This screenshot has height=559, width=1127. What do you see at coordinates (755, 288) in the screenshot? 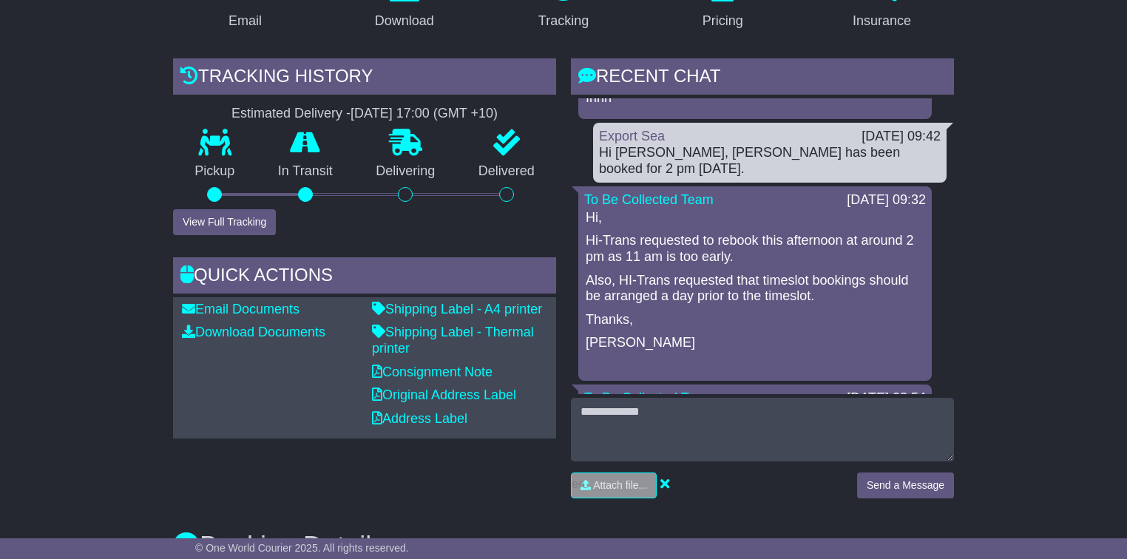
I see `p: Also, HI-Trans requested that timeslot bookings should be arranged a day prior to the timeslot.` at bounding box center [755, 288].